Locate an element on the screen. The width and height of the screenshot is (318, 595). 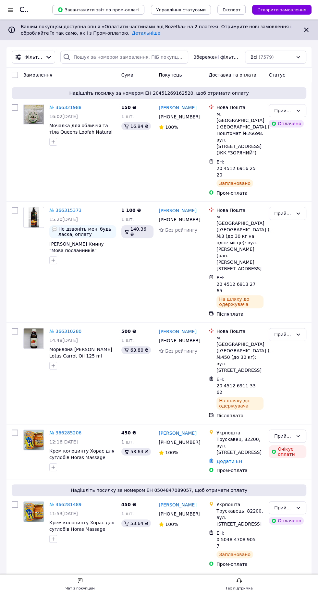
a: № 366281489 is located at coordinates (65, 504).